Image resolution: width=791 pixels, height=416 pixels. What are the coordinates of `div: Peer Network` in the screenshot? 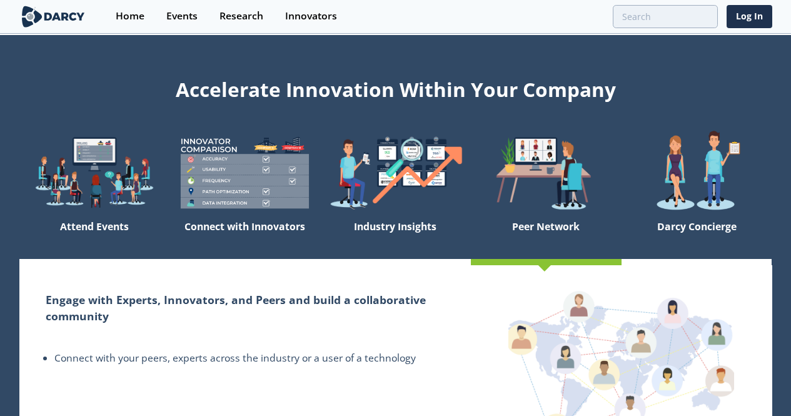 It's located at (546, 237).